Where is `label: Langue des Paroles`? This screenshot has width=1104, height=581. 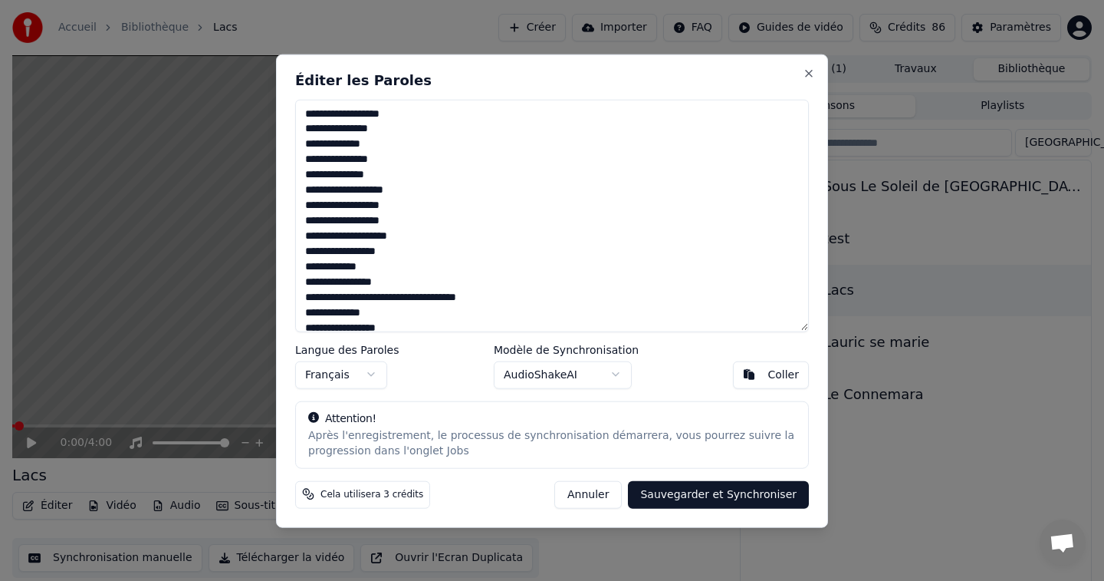 label: Langue des Paroles is located at coordinates (347, 349).